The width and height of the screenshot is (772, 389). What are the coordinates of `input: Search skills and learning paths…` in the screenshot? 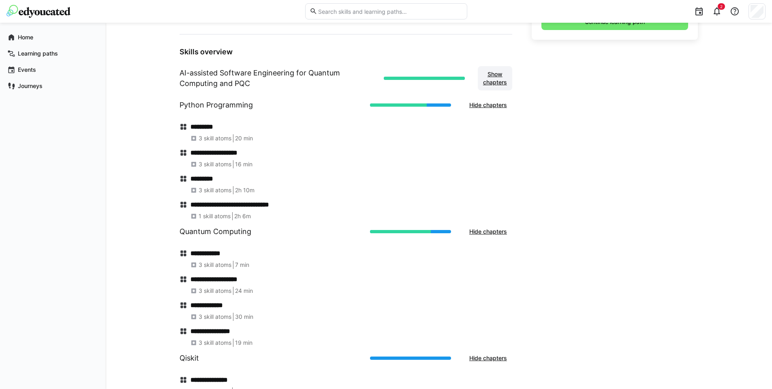 It's located at (390, 11).